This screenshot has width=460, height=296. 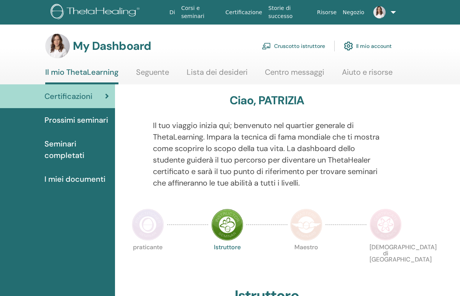 I want to click on a: Storie di successo, so click(x=290, y=12).